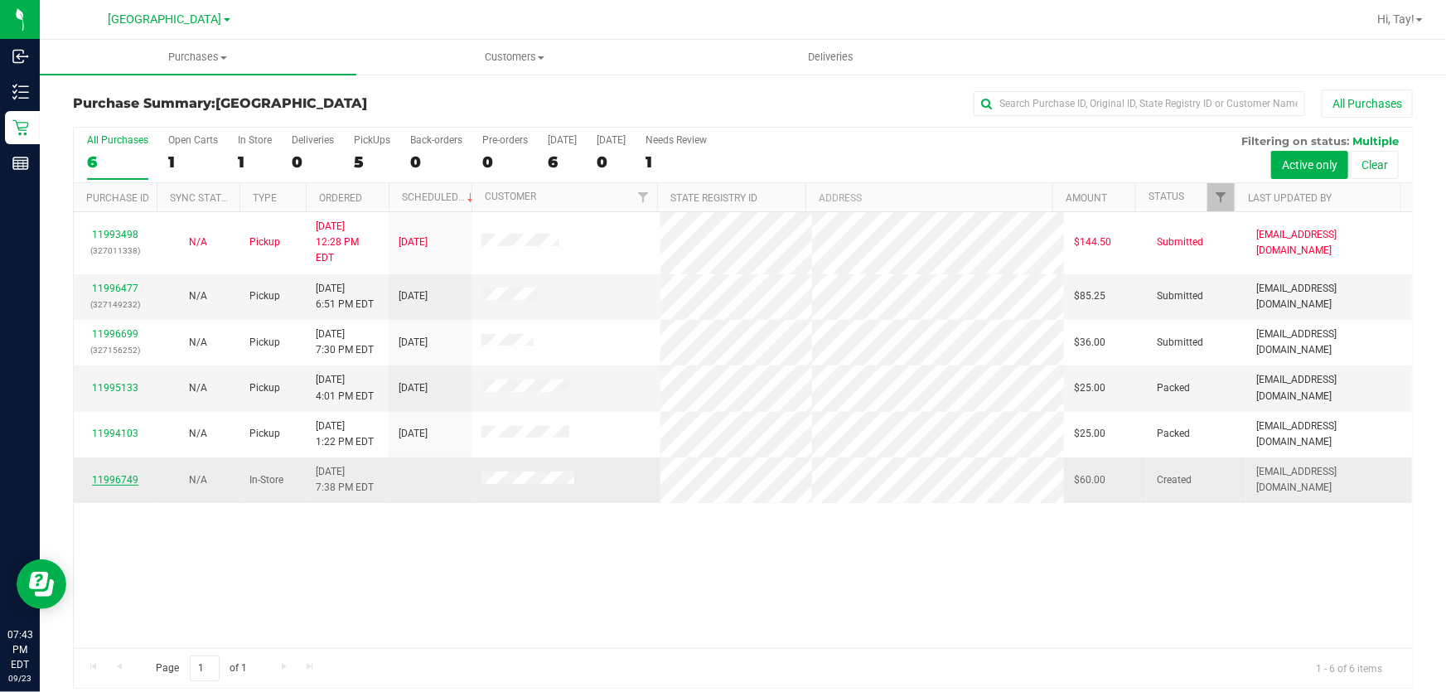 This screenshot has height=692, width=1446. I want to click on div: In Store, so click(254, 140).